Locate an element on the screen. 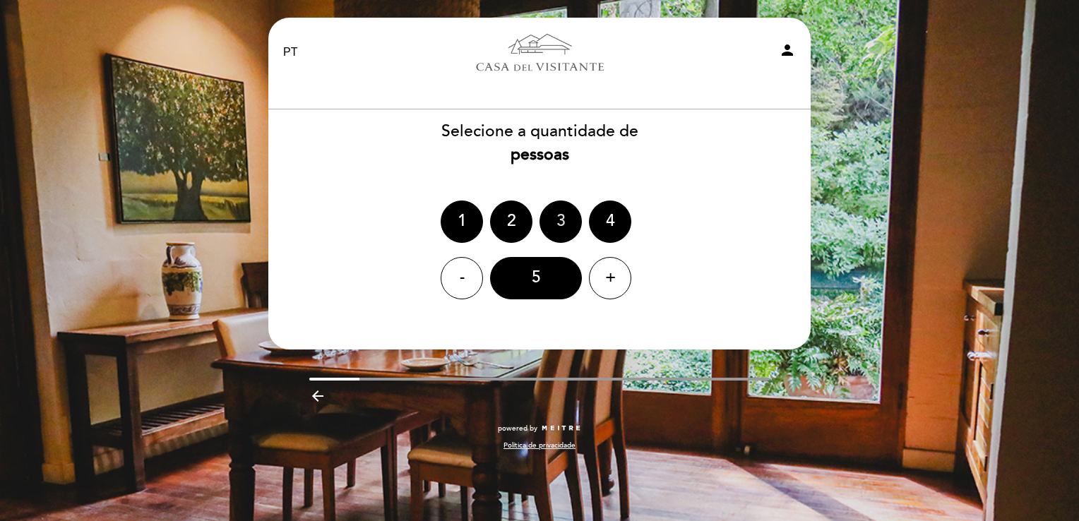 The image size is (1079, 521). div: 2 is located at coordinates (511, 222).